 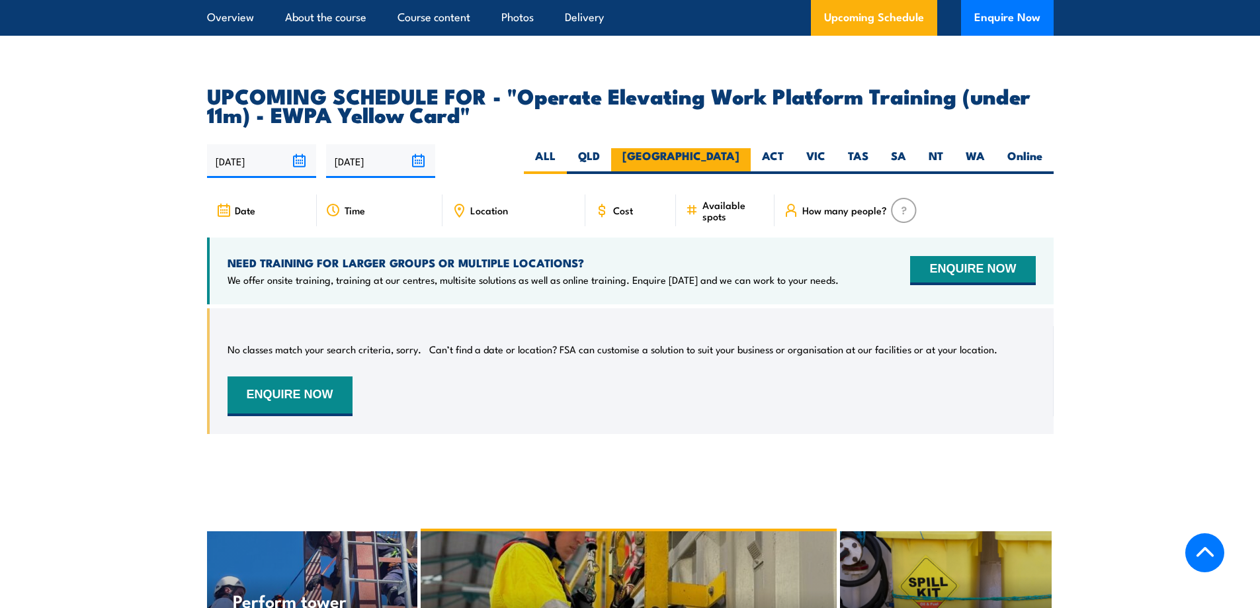 I want to click on h4: NEED TRAINING FOR LARGER GROUPS OR MULTIPLE LOCATIONS?, so click(x=533, y=263).